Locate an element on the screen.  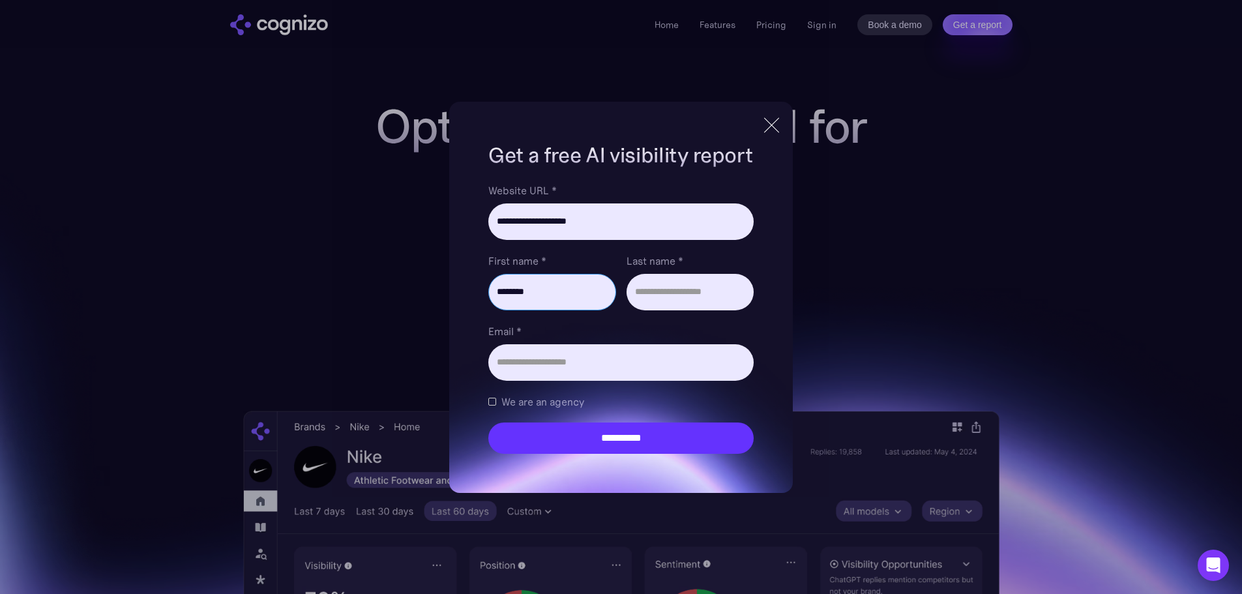
label: First name * is located at coordinates (552, 261).